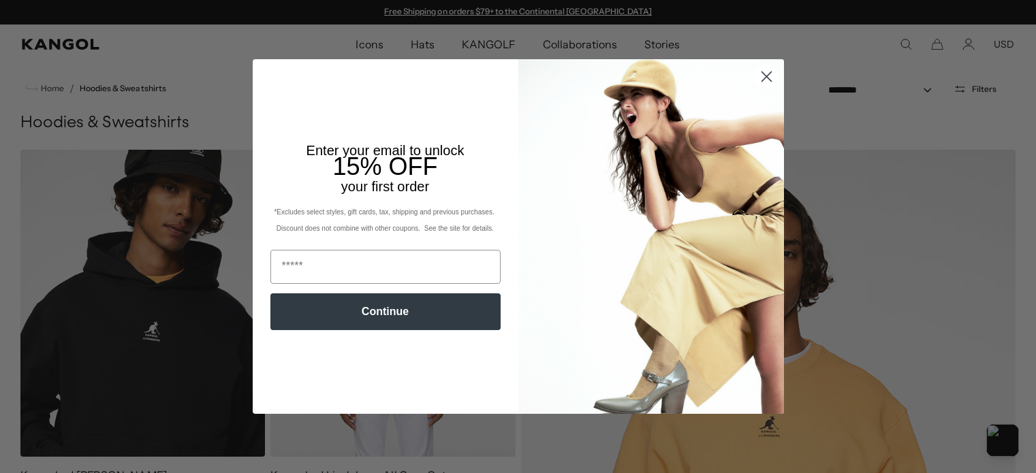 This screenshot has width=1036, height=473. Describe the element at coordinates (766, 76) in the screenshot. I see `button: Close dialog` at that location.